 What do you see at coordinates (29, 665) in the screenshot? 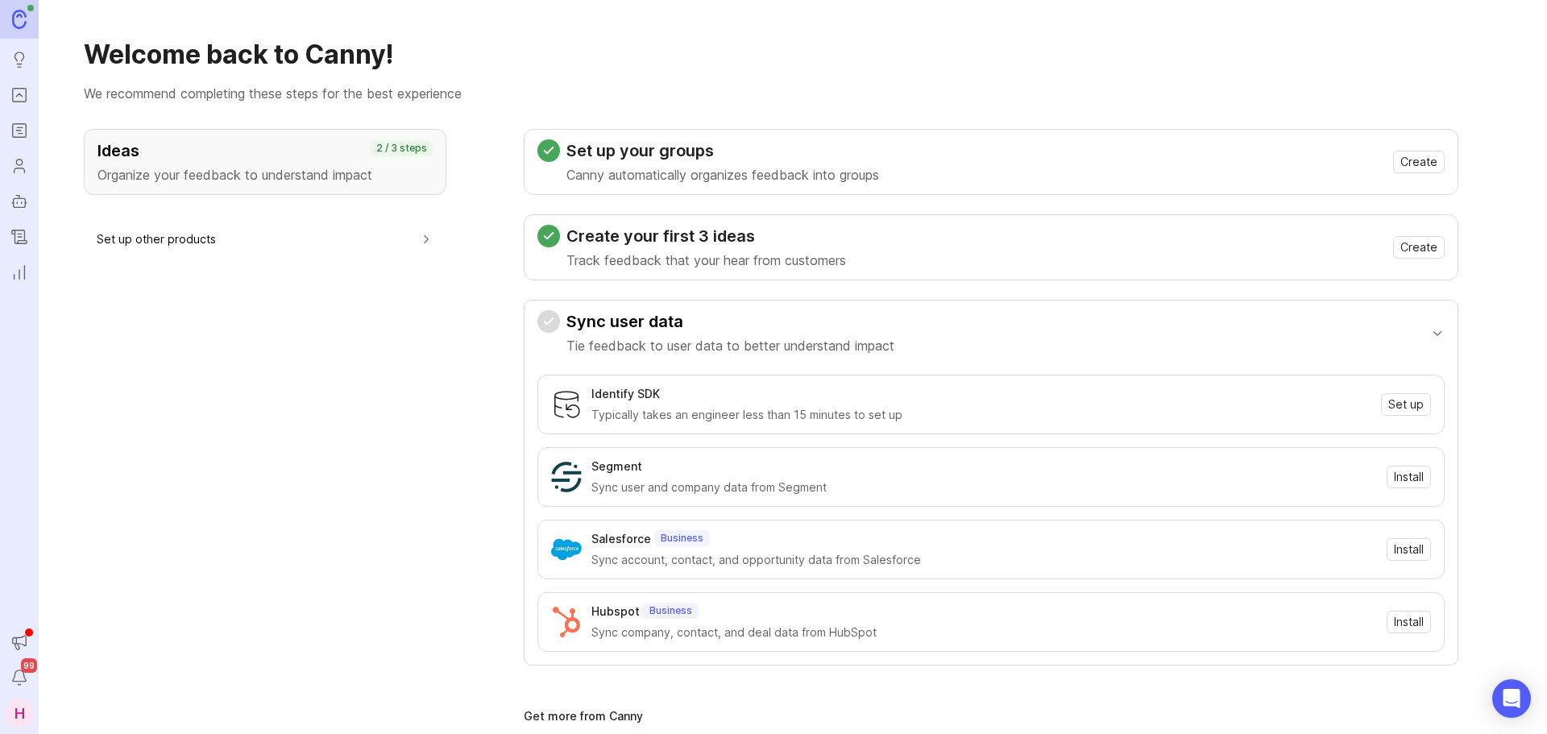
I see `span: 99` at bounding box center [29, 665].